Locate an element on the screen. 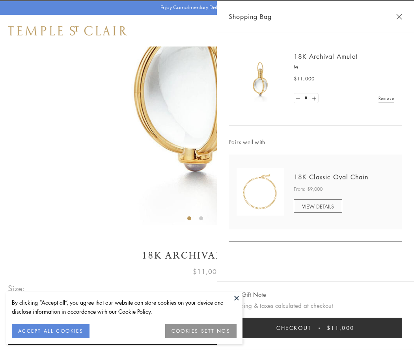  span: Shopping Bag is located at coordinates (250, 17).